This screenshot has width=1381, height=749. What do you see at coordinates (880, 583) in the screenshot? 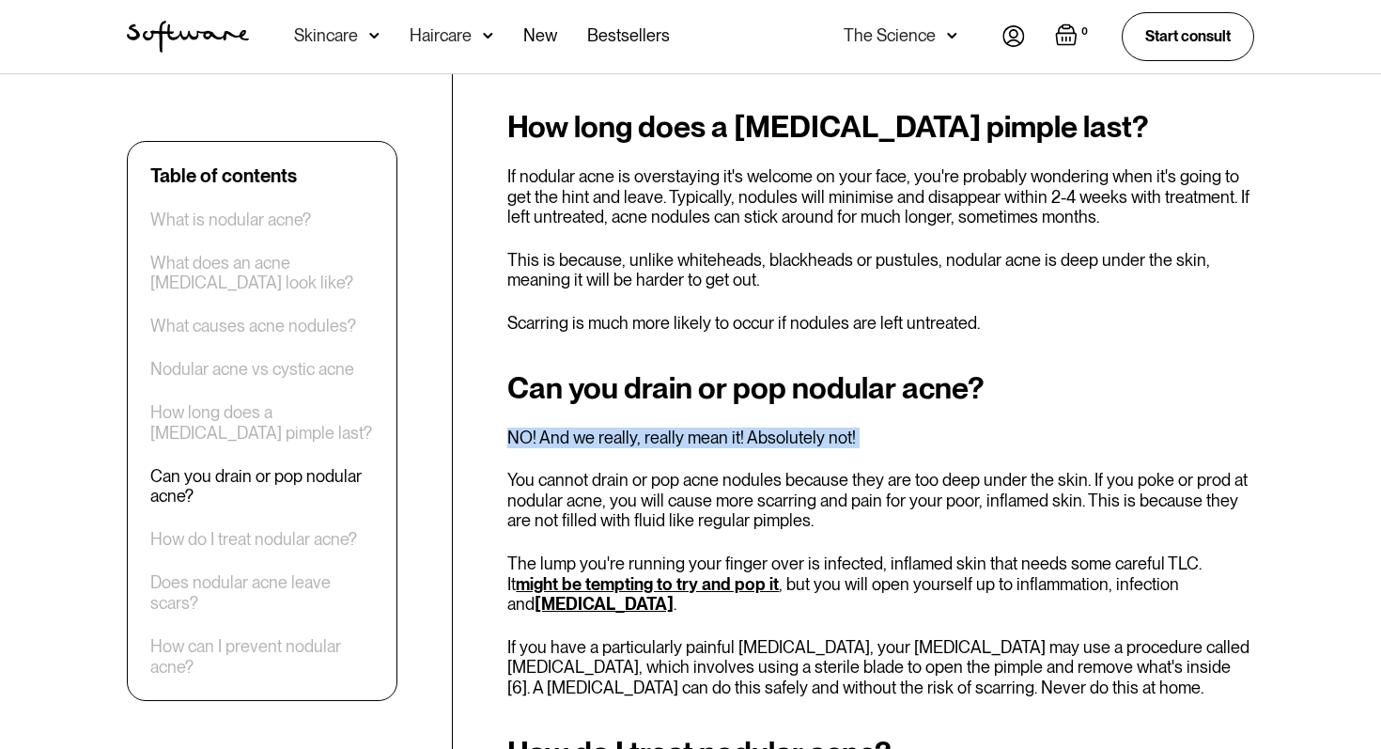
I see `p: The lump you're running your finger over is infected, inflamed skin that needs some careful TLC. ...` at bounding box center [880, 583].